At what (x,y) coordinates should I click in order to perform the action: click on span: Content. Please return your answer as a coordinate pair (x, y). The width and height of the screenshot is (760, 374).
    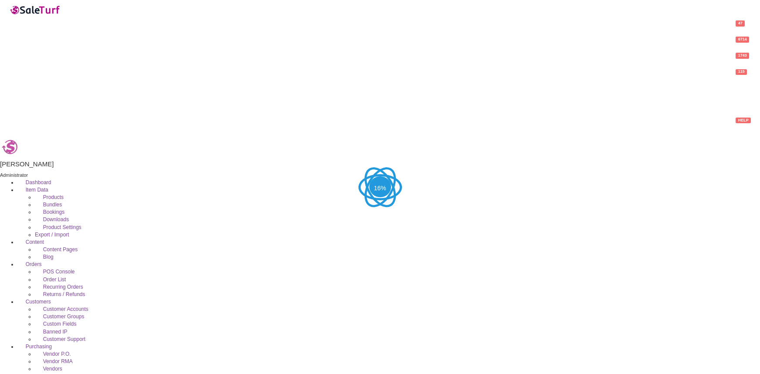
    Looking at the image, I should click on (35, 242).